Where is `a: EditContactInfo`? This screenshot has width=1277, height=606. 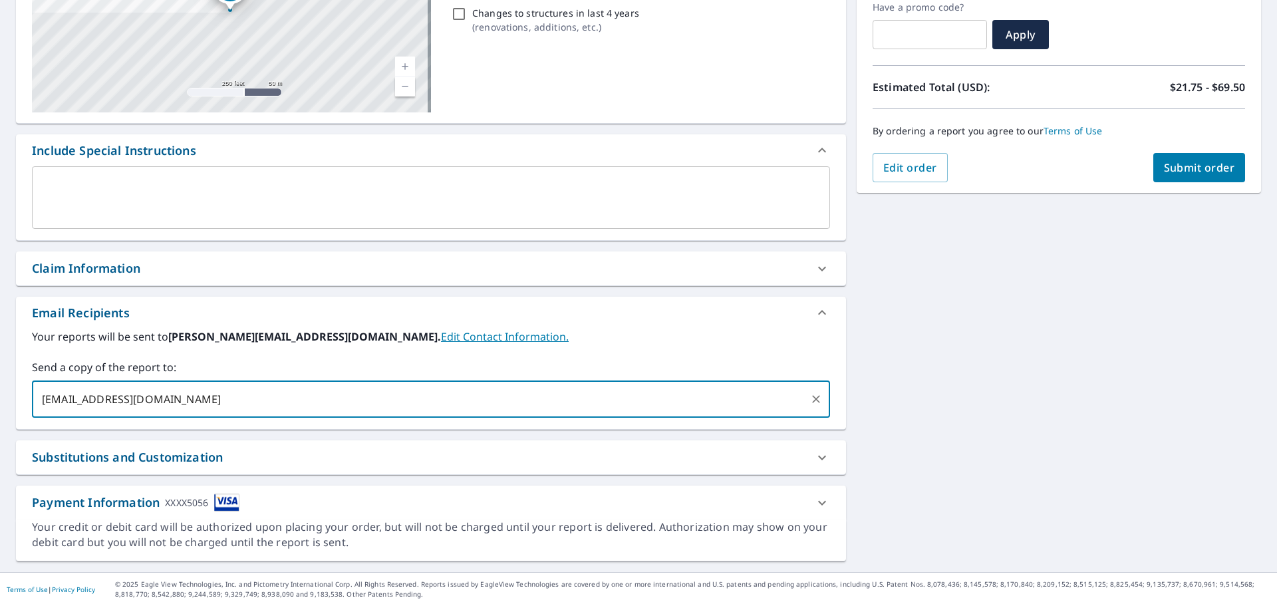
a: EditContactInfo is located at coordinates (505, 337).